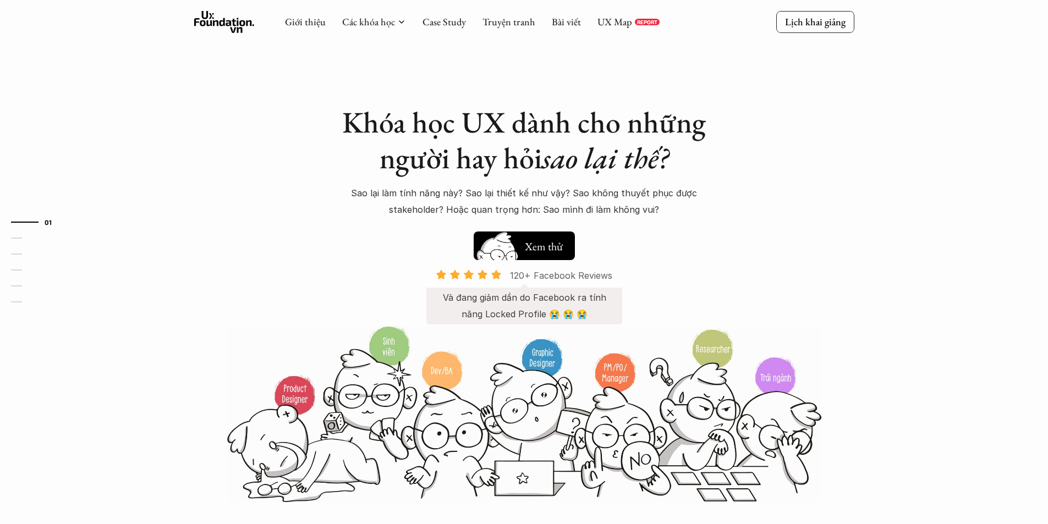  I want to click on h1: Khóa học UX dành cho những người hay hỏi, so click(524, 140).